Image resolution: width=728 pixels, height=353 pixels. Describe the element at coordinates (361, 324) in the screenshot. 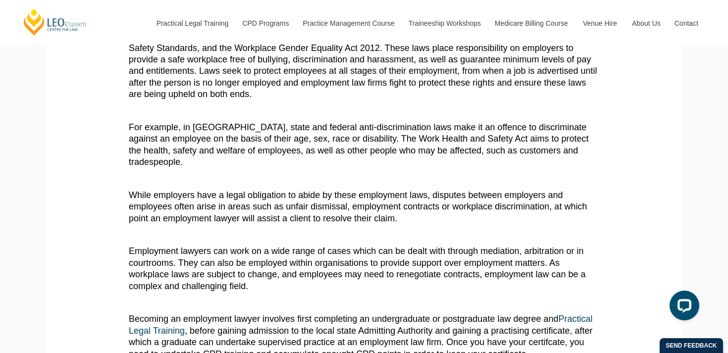

I see `span: Practical Legal Training` at that location.